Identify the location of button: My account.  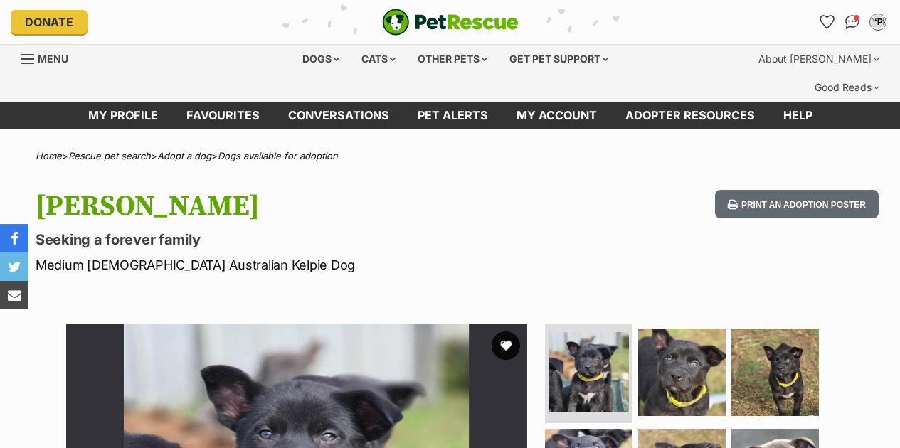
(878, 22).